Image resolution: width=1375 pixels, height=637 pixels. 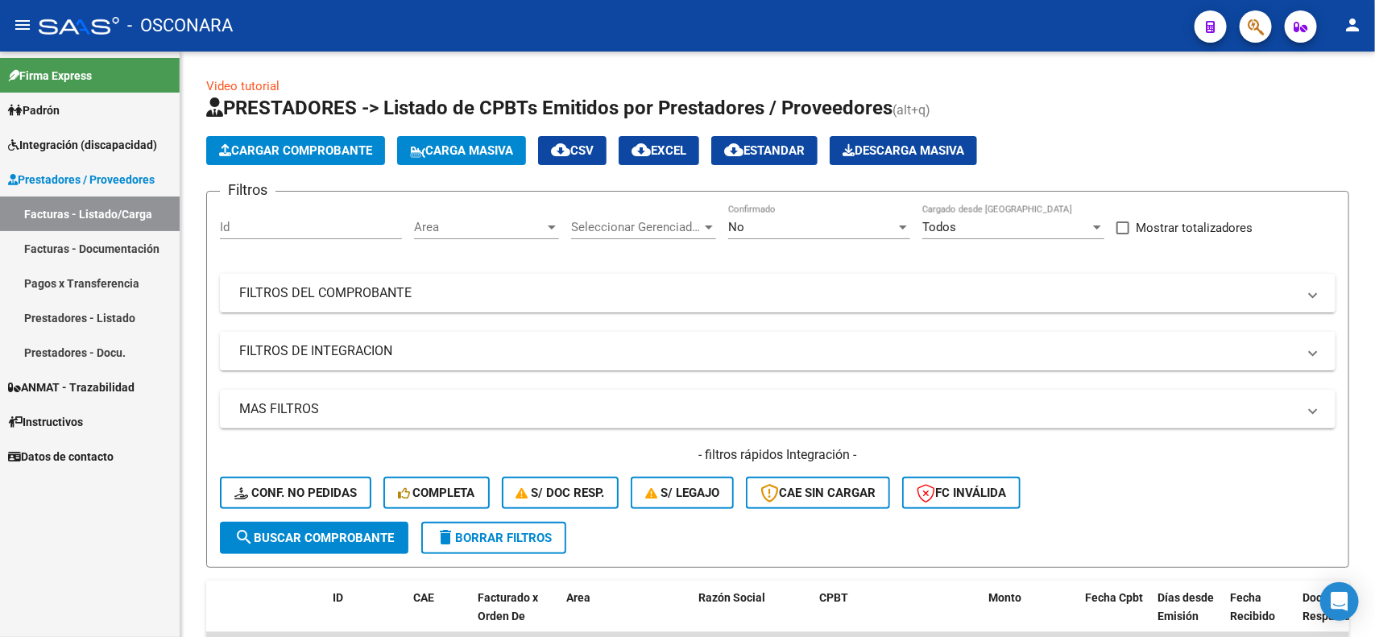 What do you see at coordinates (437, 493) in the screenshot?
I see `span: Completa` at bounding box center [437, 493].